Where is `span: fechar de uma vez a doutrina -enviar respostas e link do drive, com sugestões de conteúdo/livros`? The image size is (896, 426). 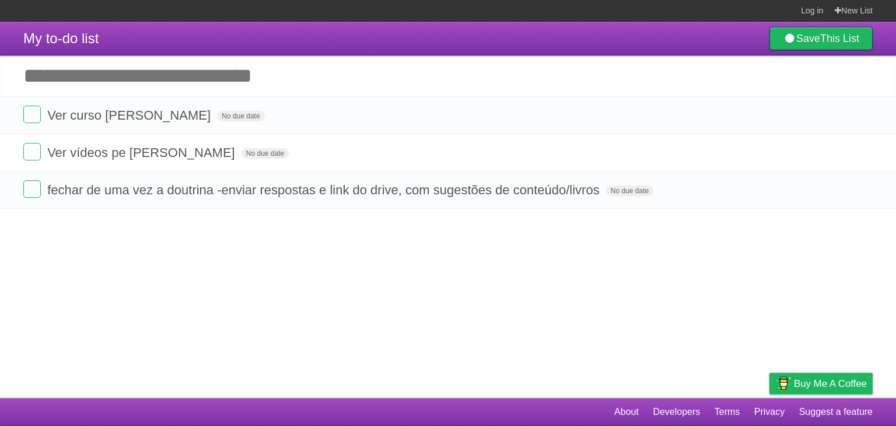 span: fechar de uma vez a doutrina -enviar respostas e link do drive, com sugestões de conteúdo/livros is located at coordinates (325, 190).